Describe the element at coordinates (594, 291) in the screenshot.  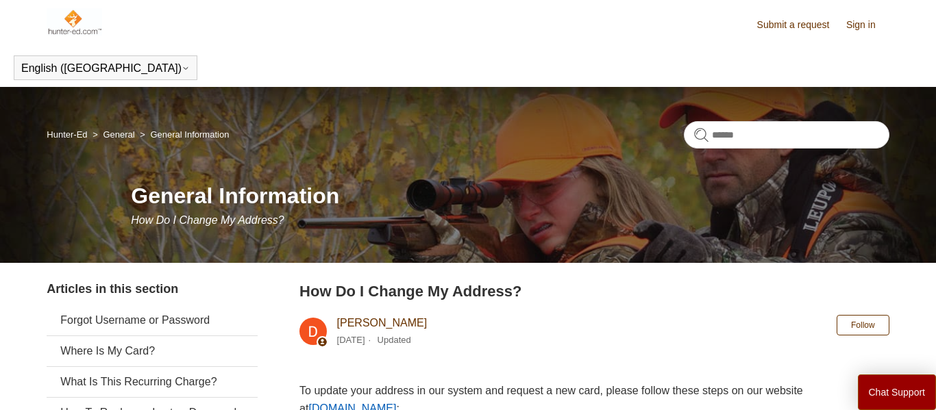
I see `h2: How Do I Change My Address?` at that location.